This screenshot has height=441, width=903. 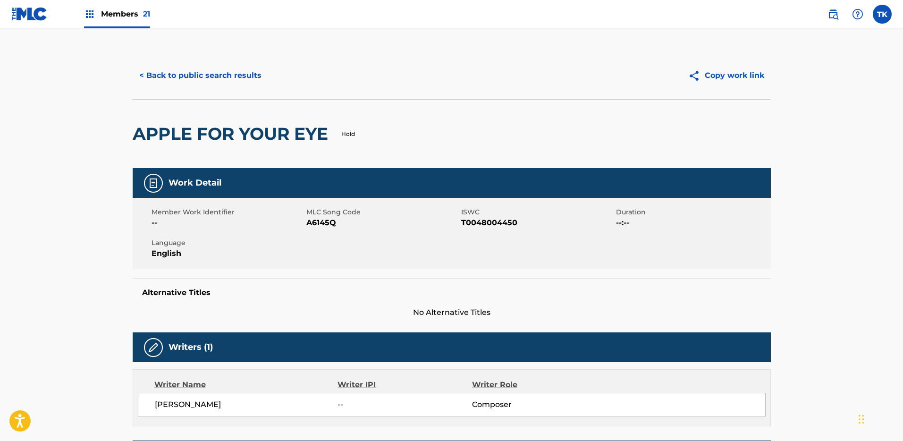 What do you see at coordinates (533, 385) in the screenshot?
I see `div: Writer Role` at bounding box center [533, 385].